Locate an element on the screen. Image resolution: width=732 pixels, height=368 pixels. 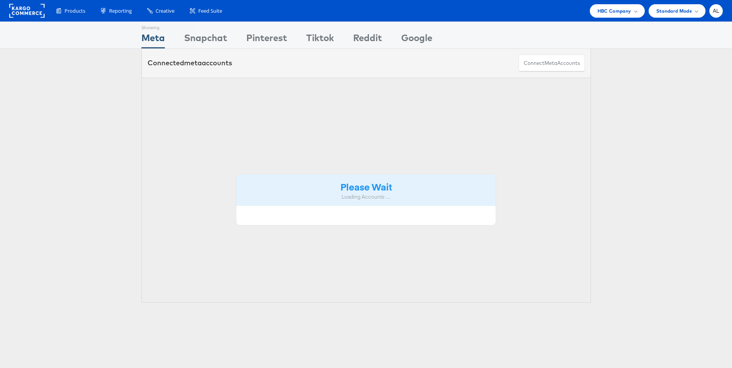
div: Meta is located at coordinates (153, 40).